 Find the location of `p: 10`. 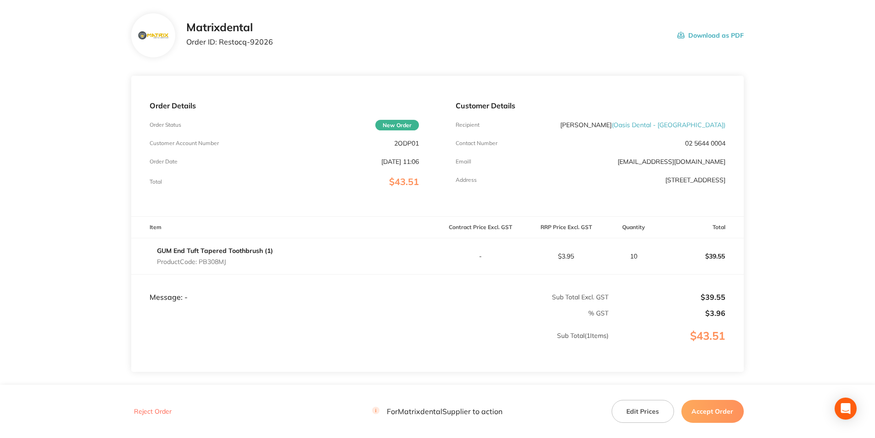

p: 10 is located at coordinates (633, 256).